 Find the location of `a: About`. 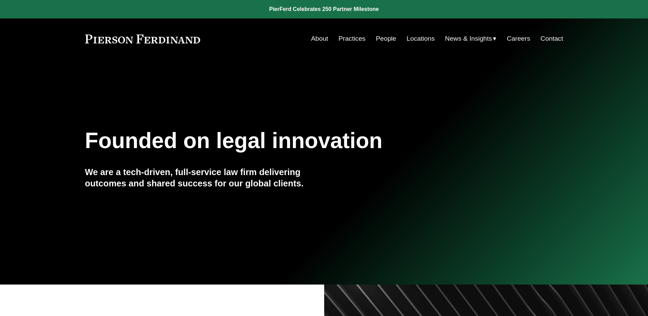

a: About is located at coordinates (320, 39).